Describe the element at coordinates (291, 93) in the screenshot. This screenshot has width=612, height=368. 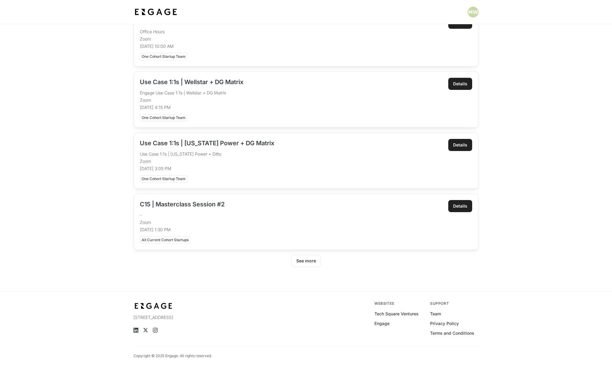
I see `p: Engage Use Case 1:1s | Wellstar + DG Matrix` at that location.